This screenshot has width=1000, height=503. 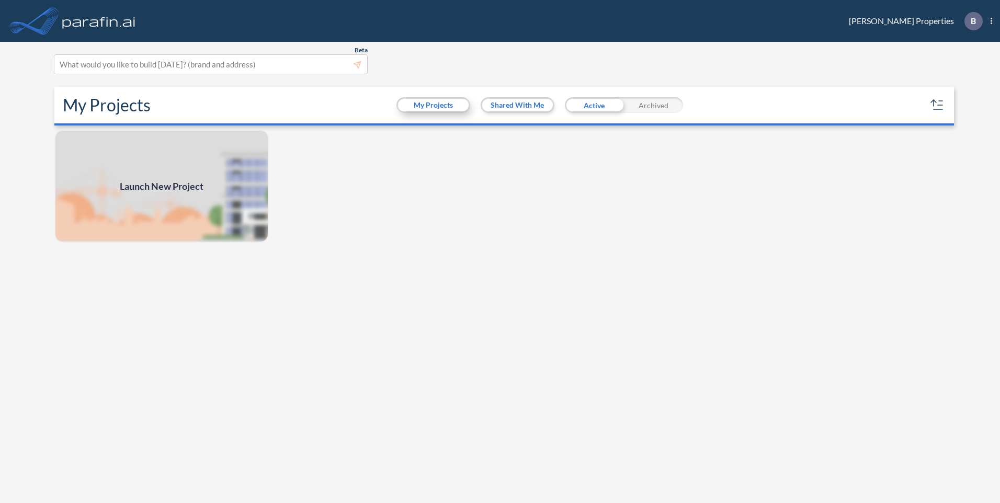 What do you see at coordinates (162, 186) in the screenshot?
I see `img: add` at bounding box center [162, 186].